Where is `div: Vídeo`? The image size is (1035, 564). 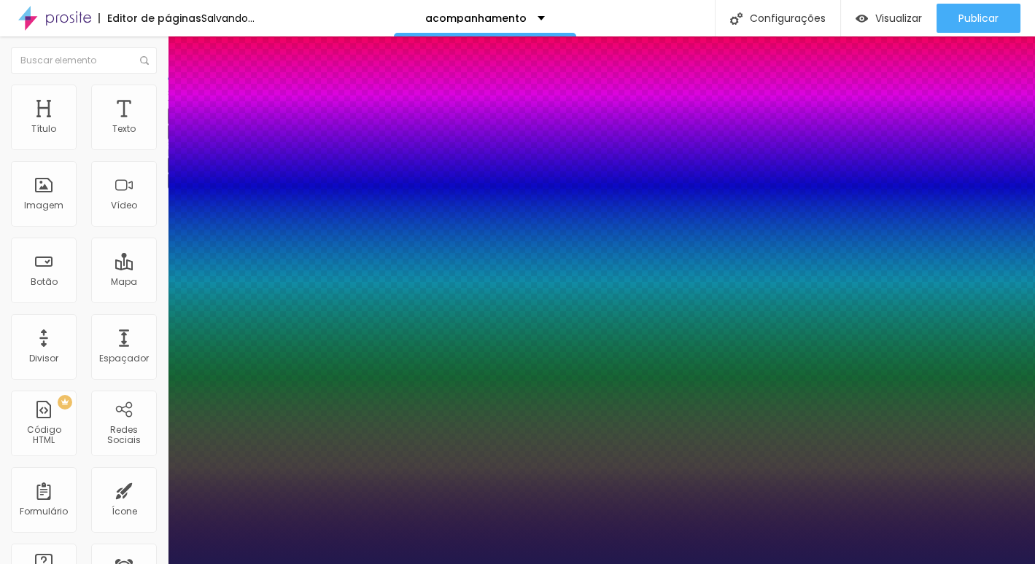
div: Vídeo is located at coordinates (124, 206).